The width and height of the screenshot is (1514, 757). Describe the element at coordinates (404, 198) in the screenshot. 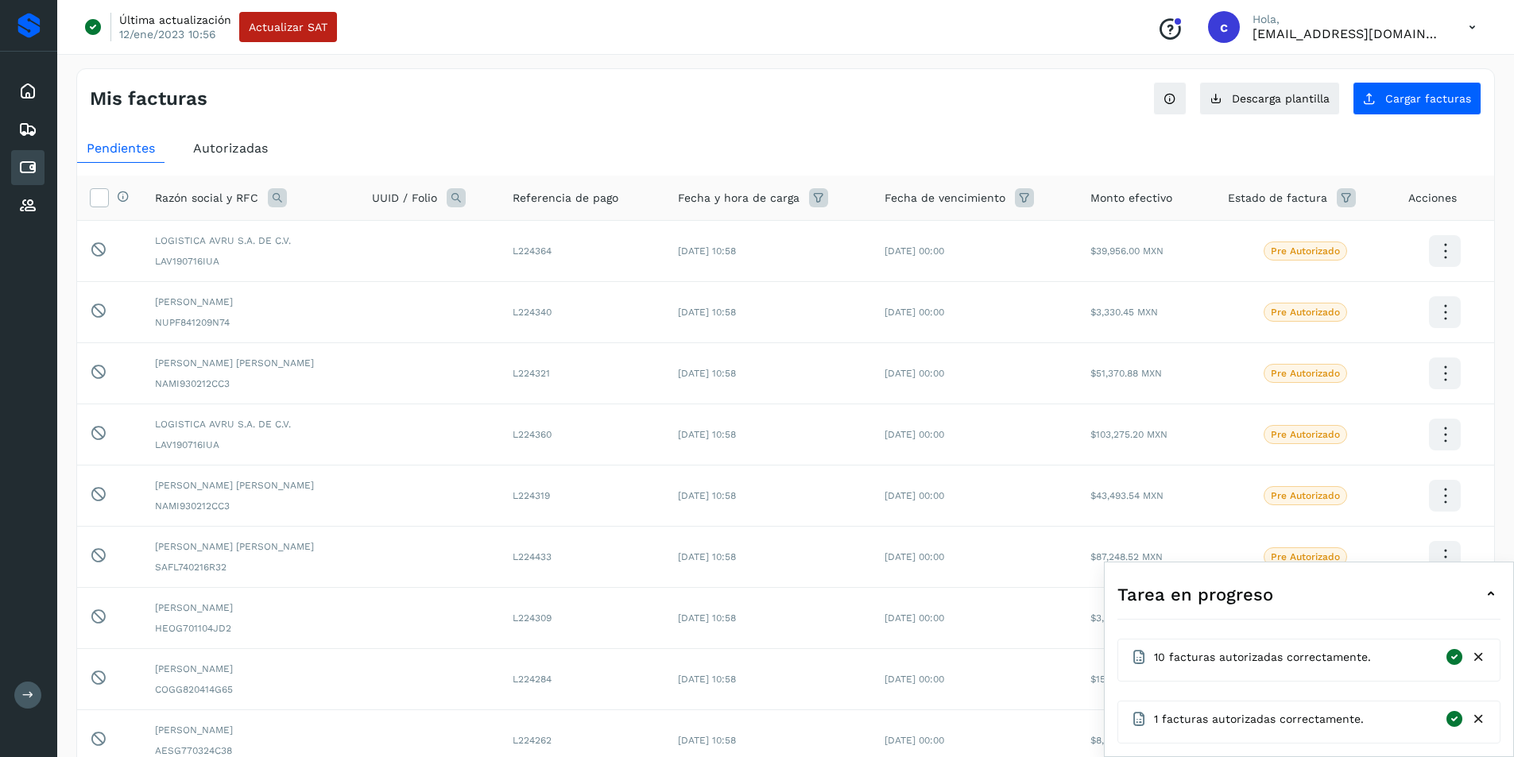

I see `span: UUID / Folio` at that location.